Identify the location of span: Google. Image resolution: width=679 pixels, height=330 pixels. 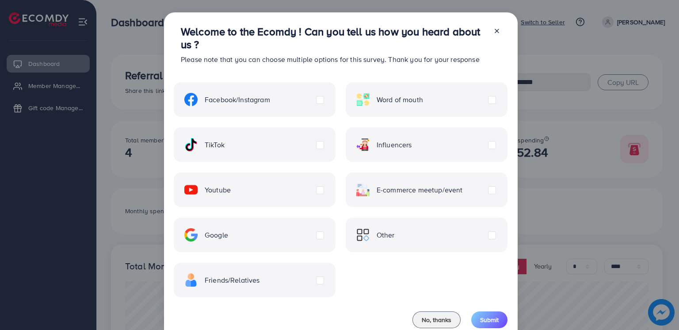
(216, 235).